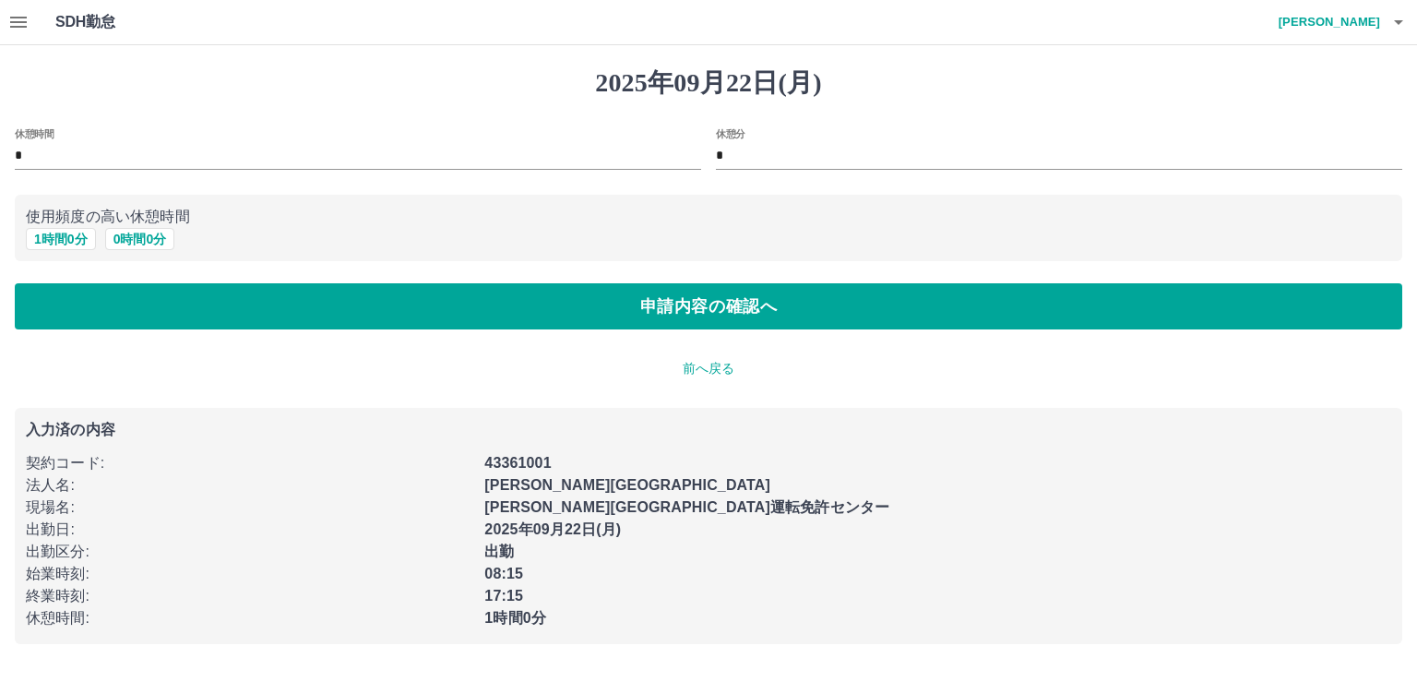 This screenshot has width=1417, height=682. I want to click on label: 休憩分, so click(731, 133).